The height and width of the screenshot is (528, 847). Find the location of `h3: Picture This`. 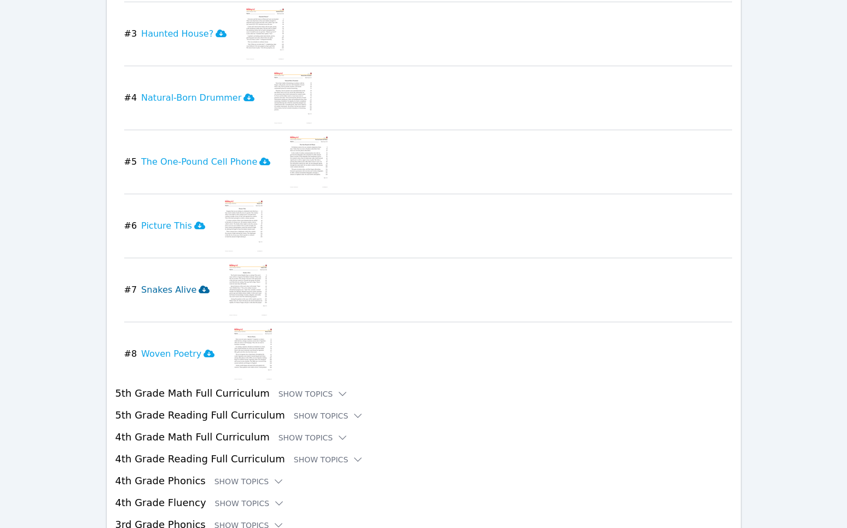

h3: Picture This is located at coordinates (173, 226).